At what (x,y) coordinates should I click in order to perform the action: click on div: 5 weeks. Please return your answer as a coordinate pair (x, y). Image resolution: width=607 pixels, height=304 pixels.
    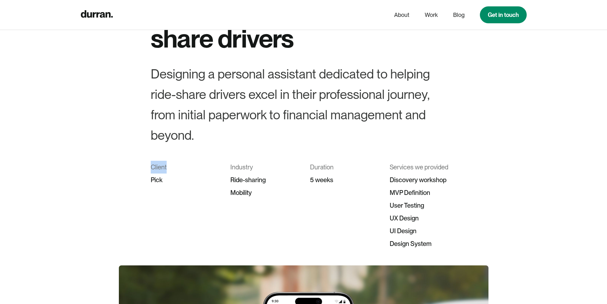
    Looking at the image, I should click on (344, 180).